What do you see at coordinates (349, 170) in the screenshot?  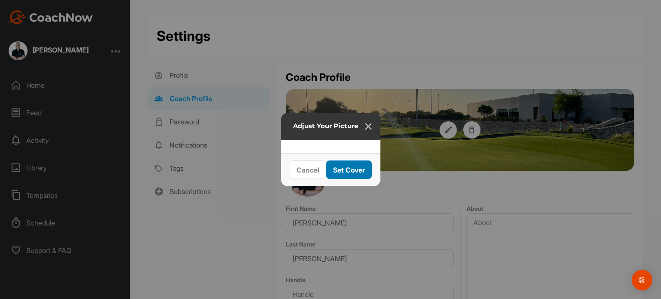 I see `button: Set Cover` at bounding box center [349, 170].